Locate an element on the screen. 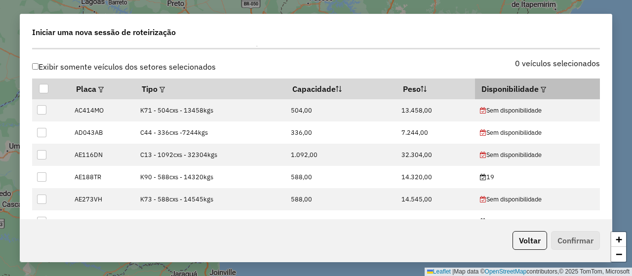 This screenshot has width=632, height=276. td: 14.545,00 is located at coordinates (435, 199).